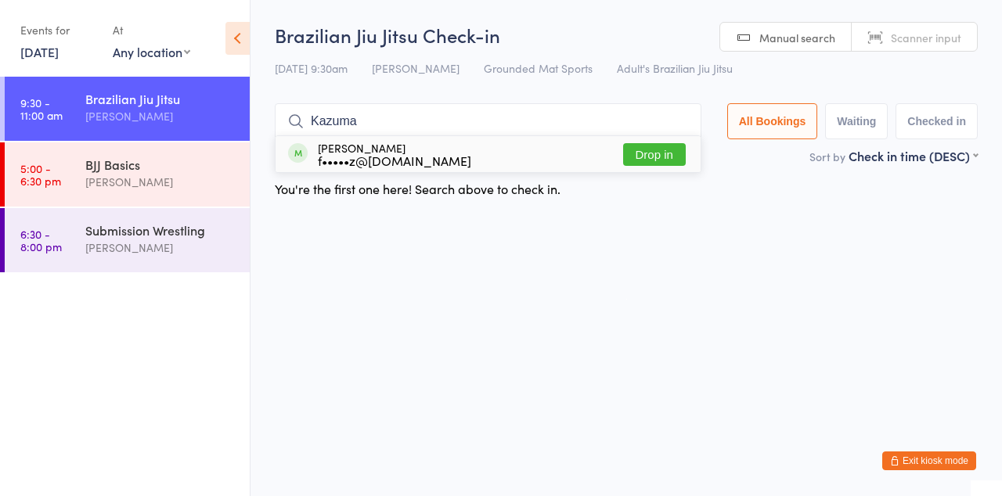  I want to click on div: Any location, so click(151, 52).